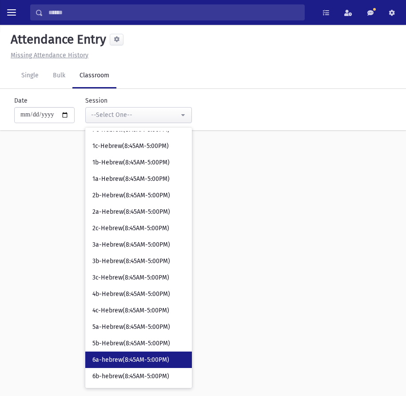 Image resolution: width=406 pixels, height=396 pixels. What do you see at coordinates (131, 261) in the screenshot?
I see `span: 3b-Hebrew(8:45AM-5:00PM)` at bounding box center [131, 261].